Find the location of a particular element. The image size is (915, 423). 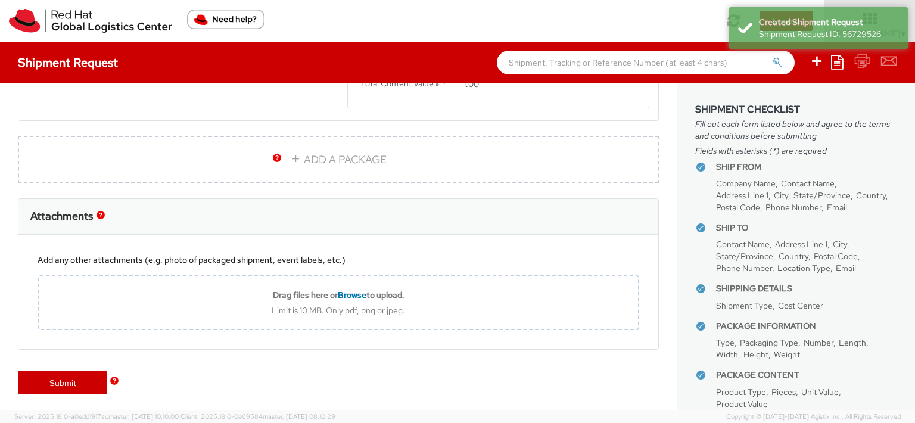

span: Packaging Type is located at coordinates (769, 343).